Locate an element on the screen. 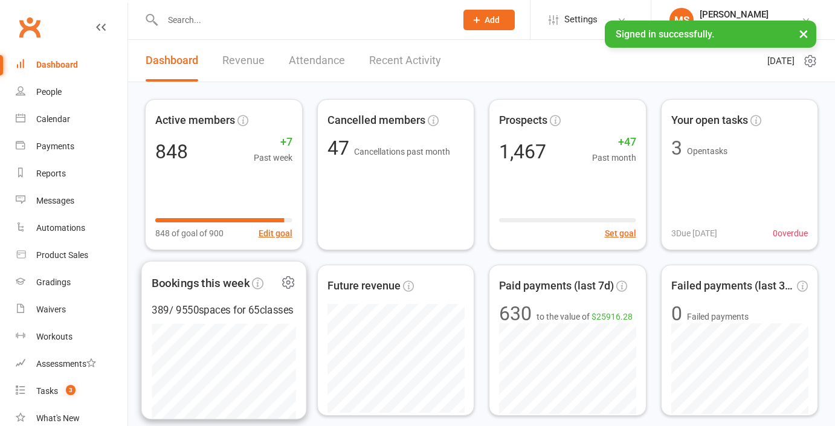 The image size is (835, 426). div: 389 / 9550 spaces for 65 classes is located at coordinates (223, 310).